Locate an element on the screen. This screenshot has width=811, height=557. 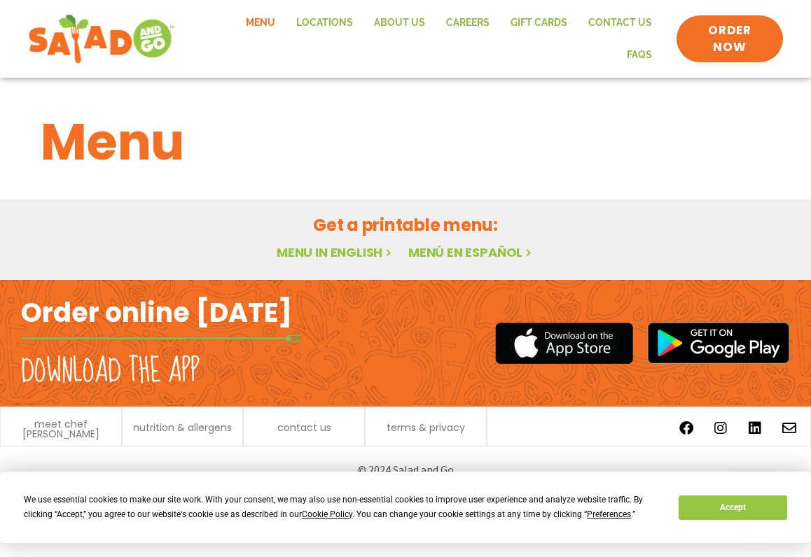
button: Accept is located at coordinates (732, 508).